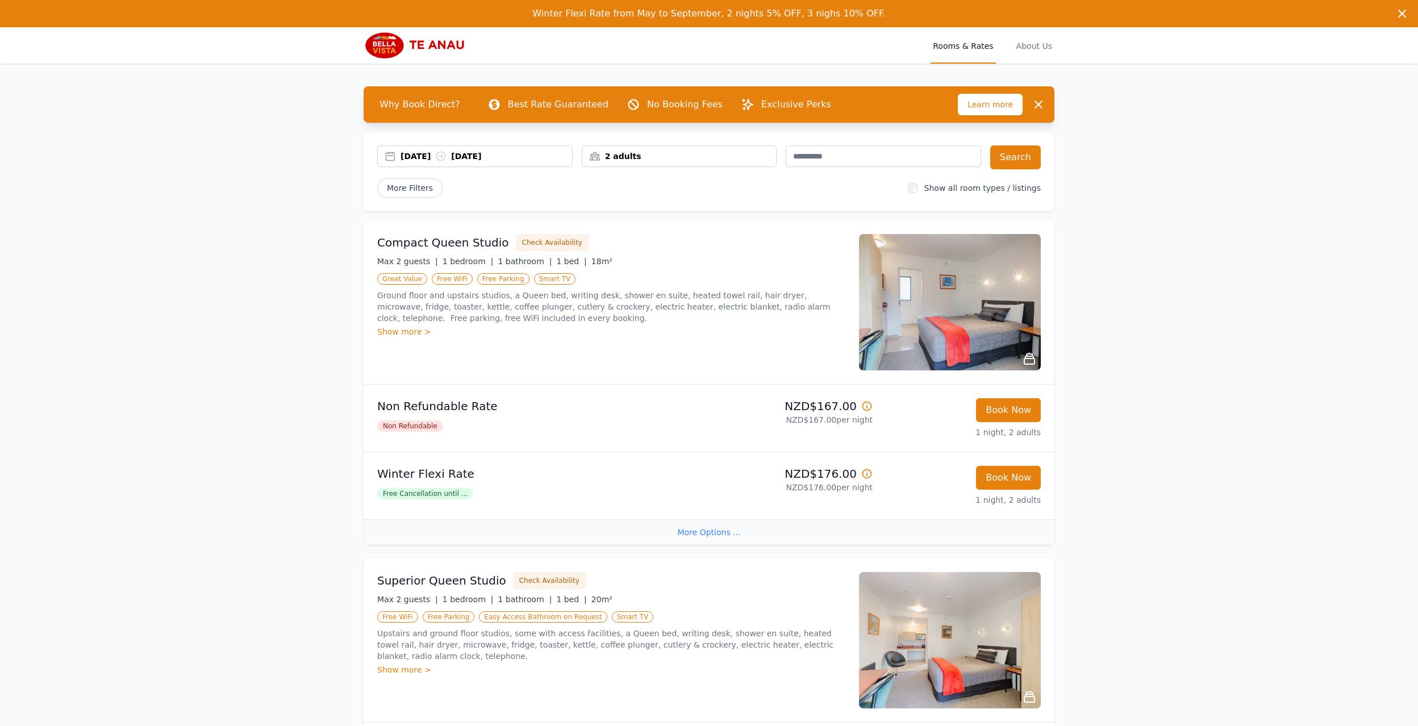 The image size is (1418, 726). I want to click on span: Great Value, so click(402, 279).